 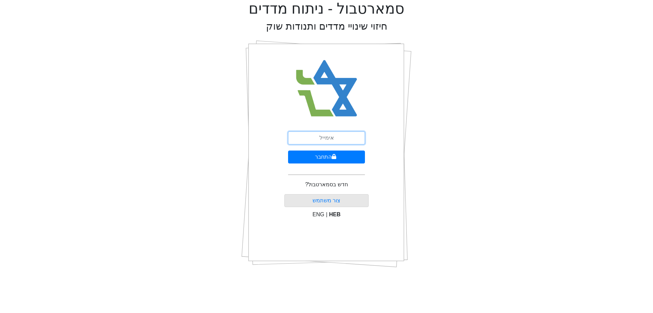 I want to click on span: HEB, so click(x=335, y=214).